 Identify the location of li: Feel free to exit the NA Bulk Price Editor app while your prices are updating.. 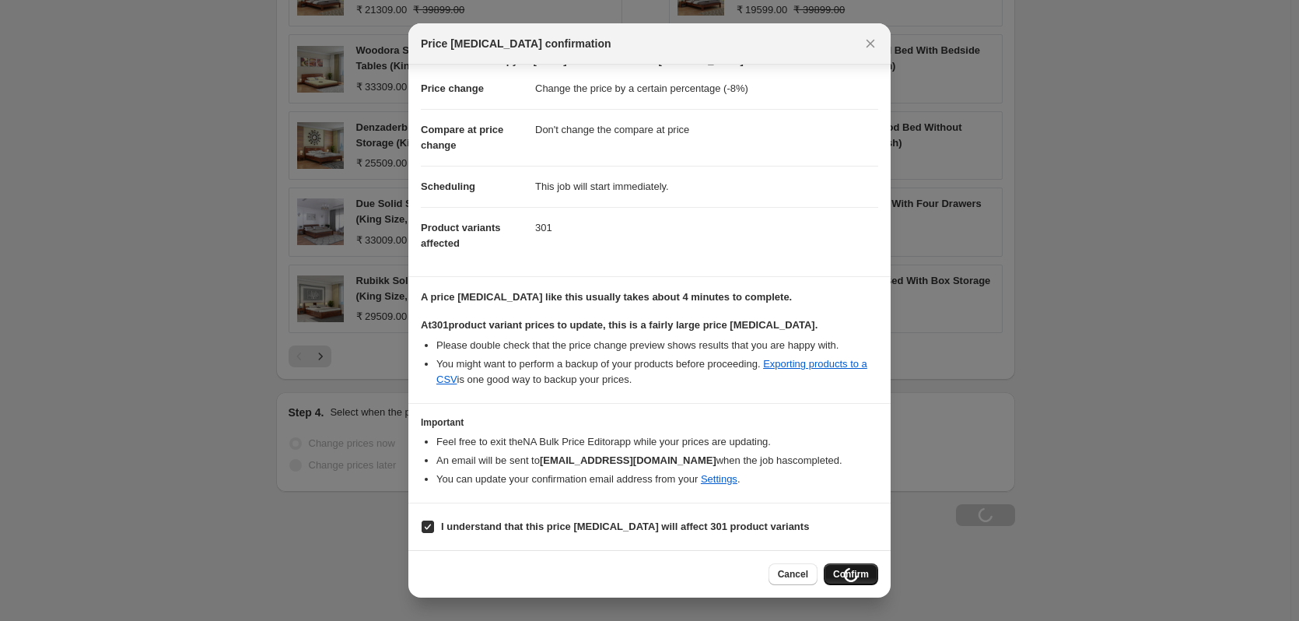
(657, 442).